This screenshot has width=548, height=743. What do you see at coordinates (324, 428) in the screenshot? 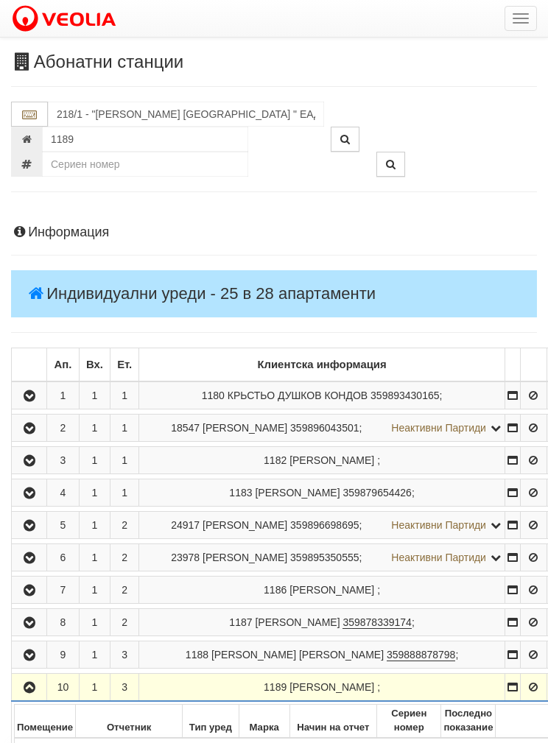
I see `span: 359896043501` at bounding box center [324, 428].